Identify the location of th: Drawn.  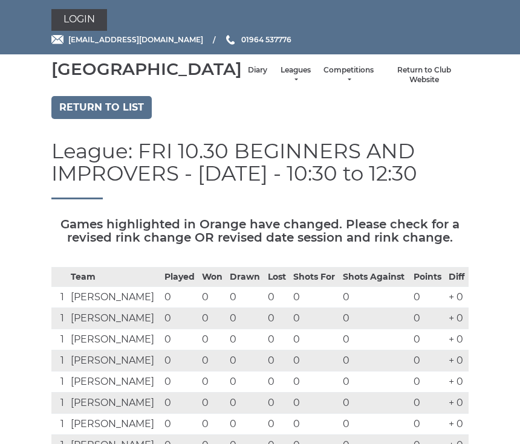
(245, 277).